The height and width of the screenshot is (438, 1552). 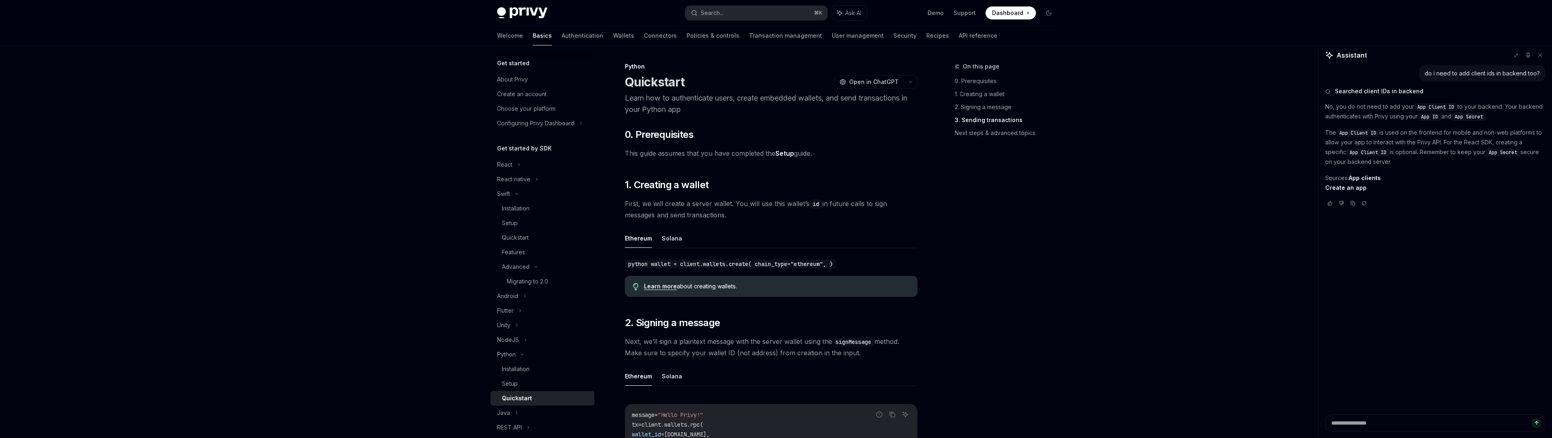 I want to click on span: This guide assumes that you have completed the guide., so click(x=771, y=153).